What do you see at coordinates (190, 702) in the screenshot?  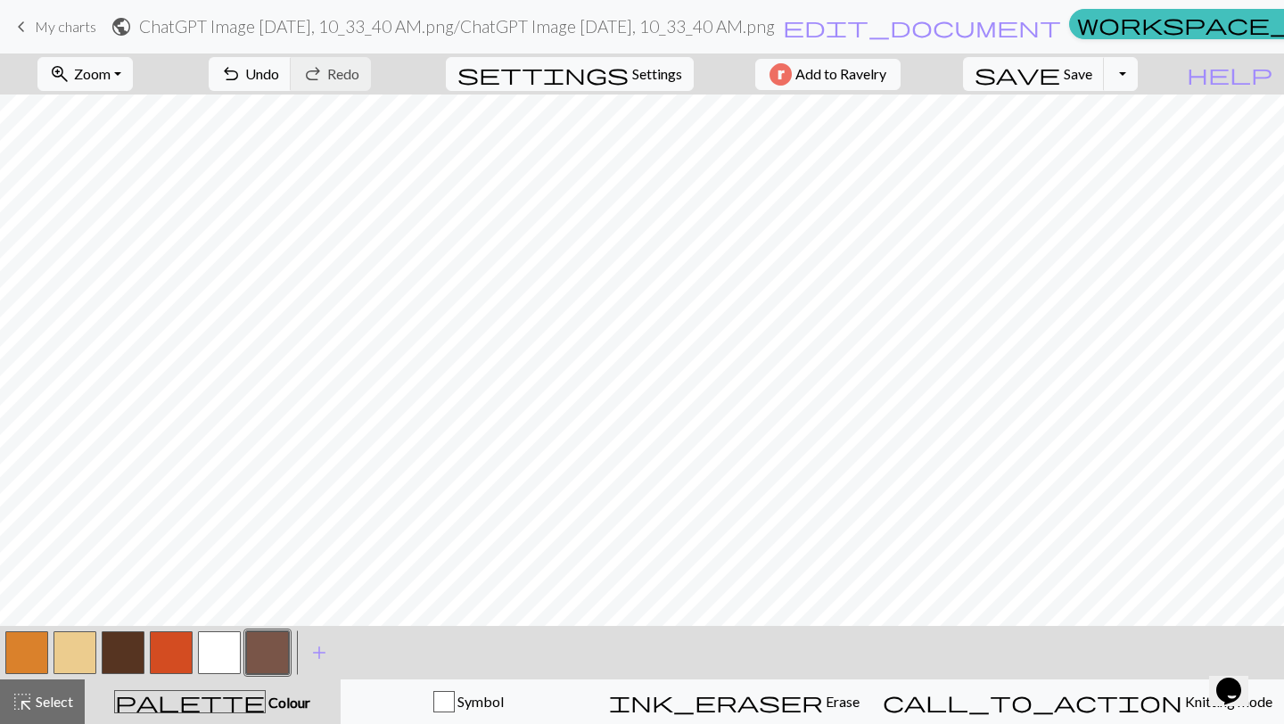 I see `span: palette` at bounding box center [190, 702].